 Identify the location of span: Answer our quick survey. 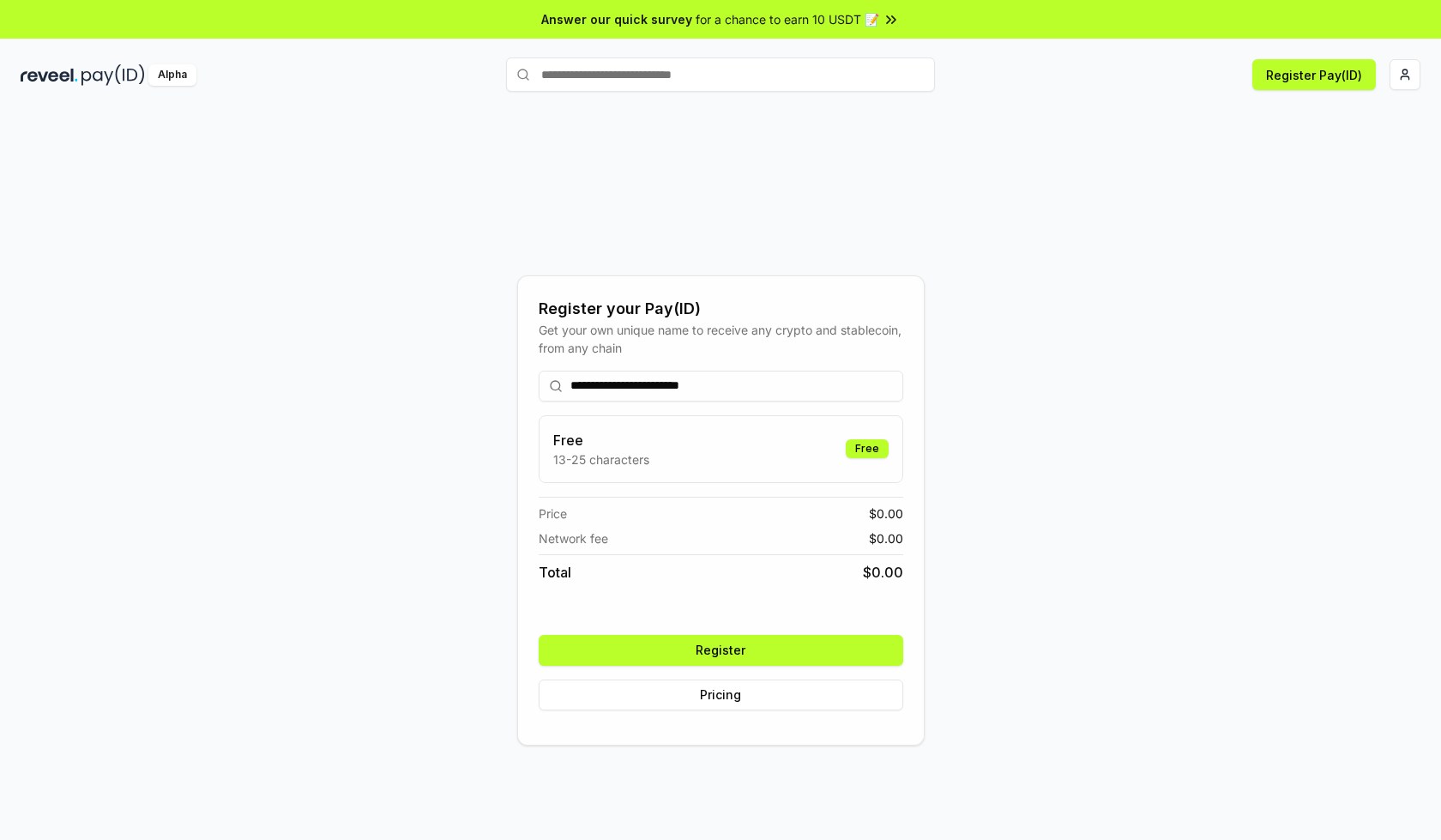
(617, 19).